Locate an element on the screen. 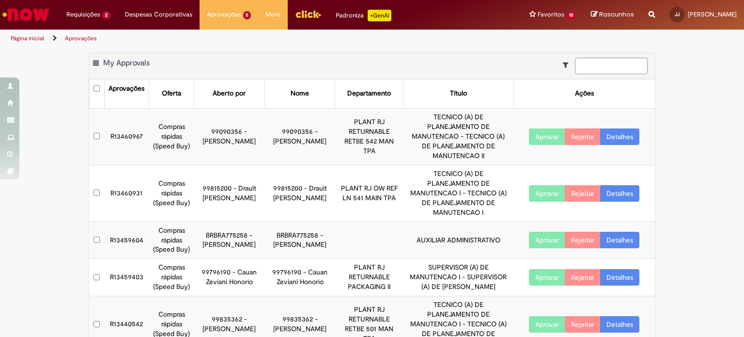  td: PLANT RJ RETURNABLE PACKAGING II is located at coordinates (369, 277).